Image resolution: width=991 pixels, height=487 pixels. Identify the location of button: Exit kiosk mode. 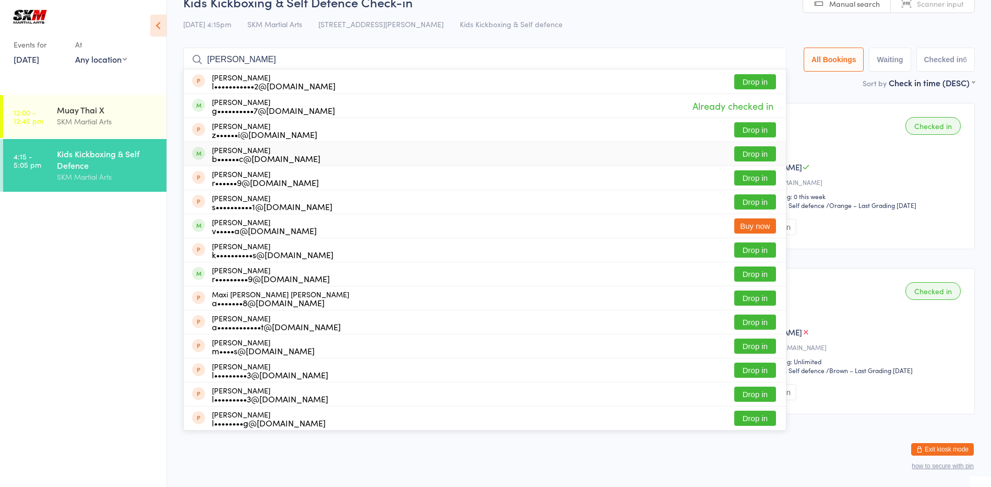
(943, 449).